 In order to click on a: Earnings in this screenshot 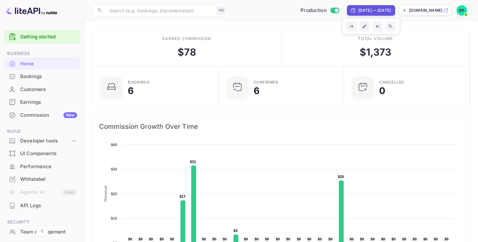, I will do `click(42, 102)`.